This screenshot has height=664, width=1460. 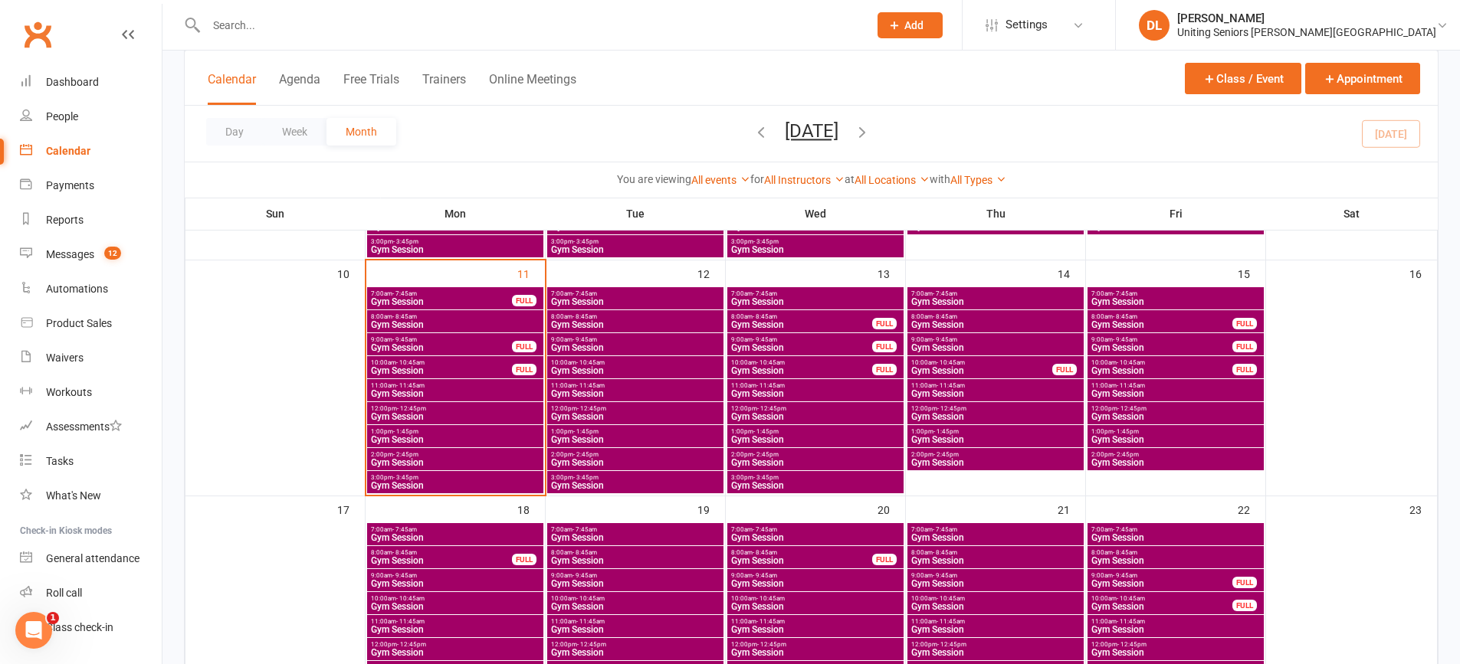 I want to click on div: 14, so click(x=1071, y=273).